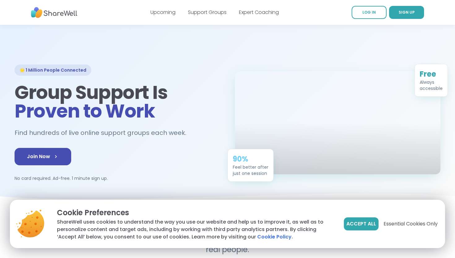 The width and height of the screenshot is (455, 258). What do you see at coordinates (43, 156) in the screenshot?
I see `span: Join Now` at bounding box center [43, 156].